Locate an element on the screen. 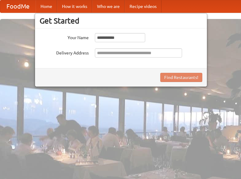 Image resolution: width=241 pixels, height=179 pixels. h3: Get Started is located at coordinates (121, 21).